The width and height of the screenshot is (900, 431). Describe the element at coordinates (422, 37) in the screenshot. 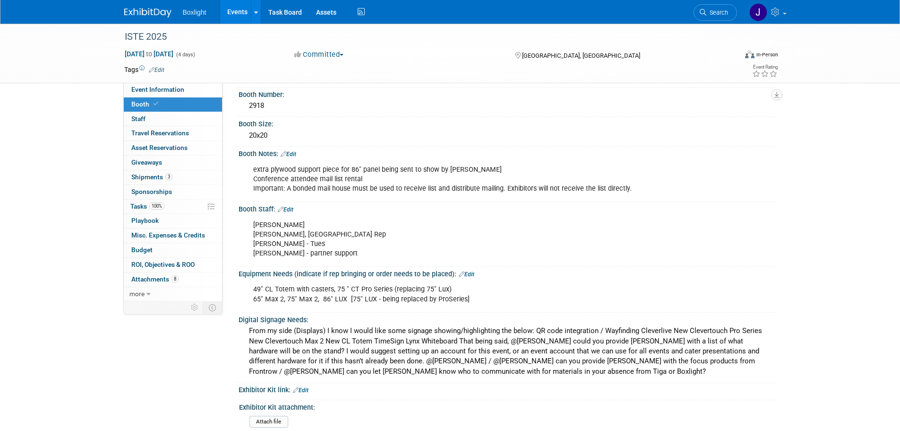

I see `div: ISTE 2025` at that location.